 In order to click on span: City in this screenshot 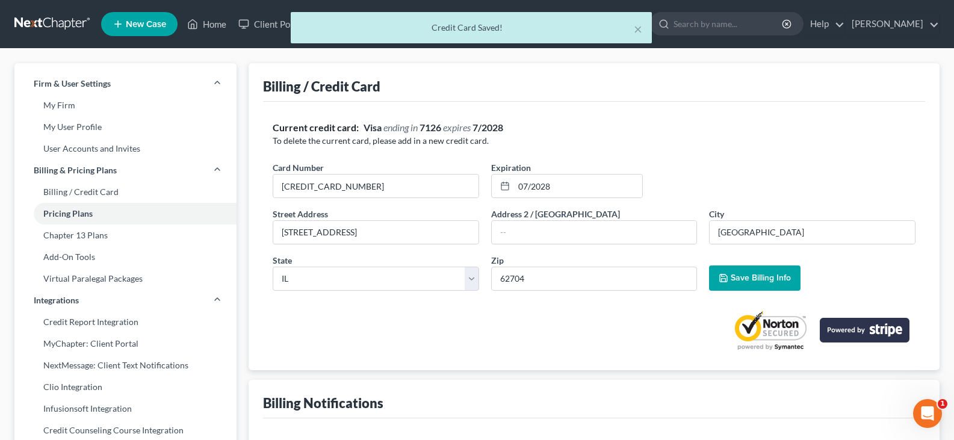, I will do `click(717, 214)`.